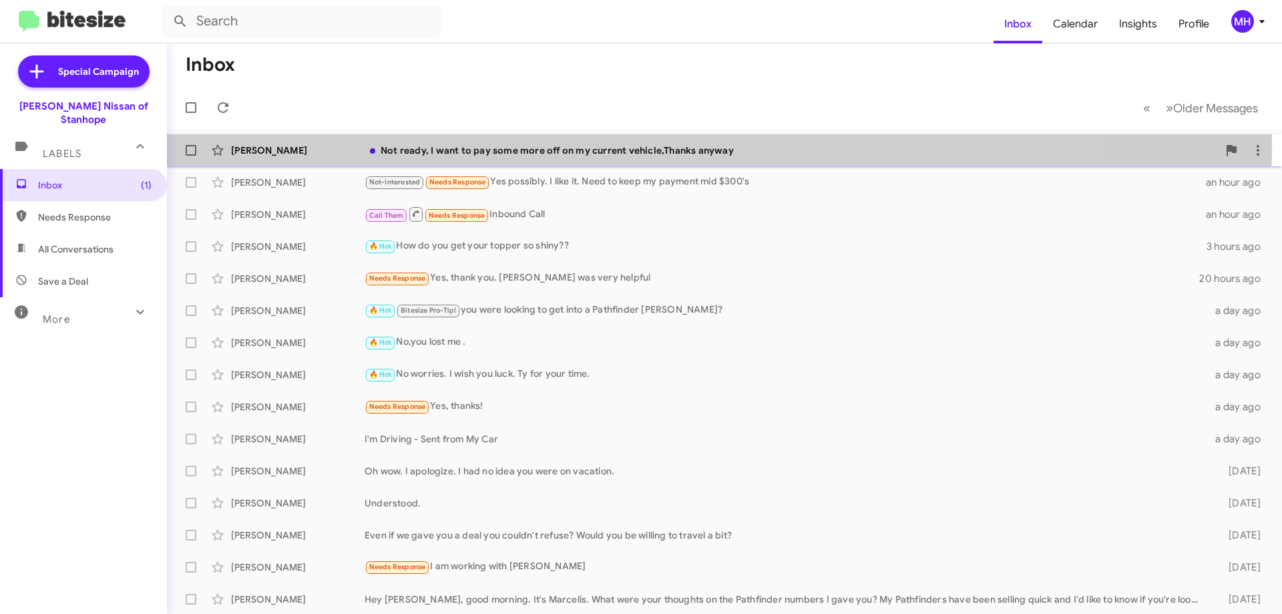 The height and width of the screenshot is (614, 1282). I want to click on div: 3 hours ago, so click(1239, 246).